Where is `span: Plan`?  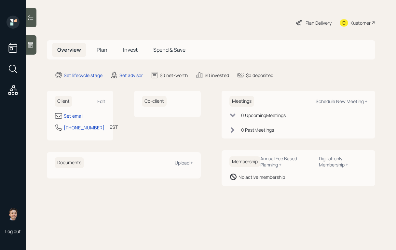 span: Plan is located at coordinates (102, 50).